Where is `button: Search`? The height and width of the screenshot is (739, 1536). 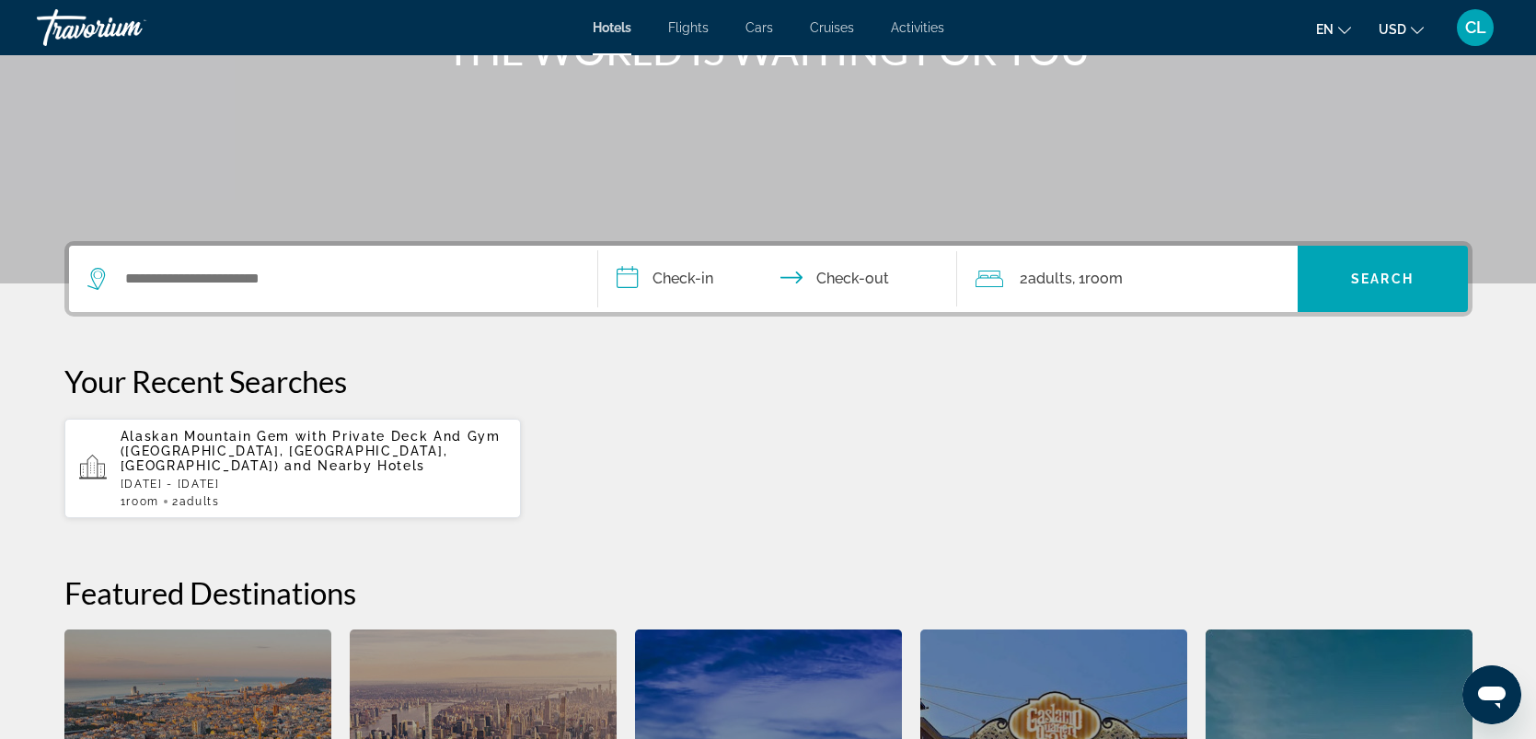
button: Search is located at coordinates (1383, 279).